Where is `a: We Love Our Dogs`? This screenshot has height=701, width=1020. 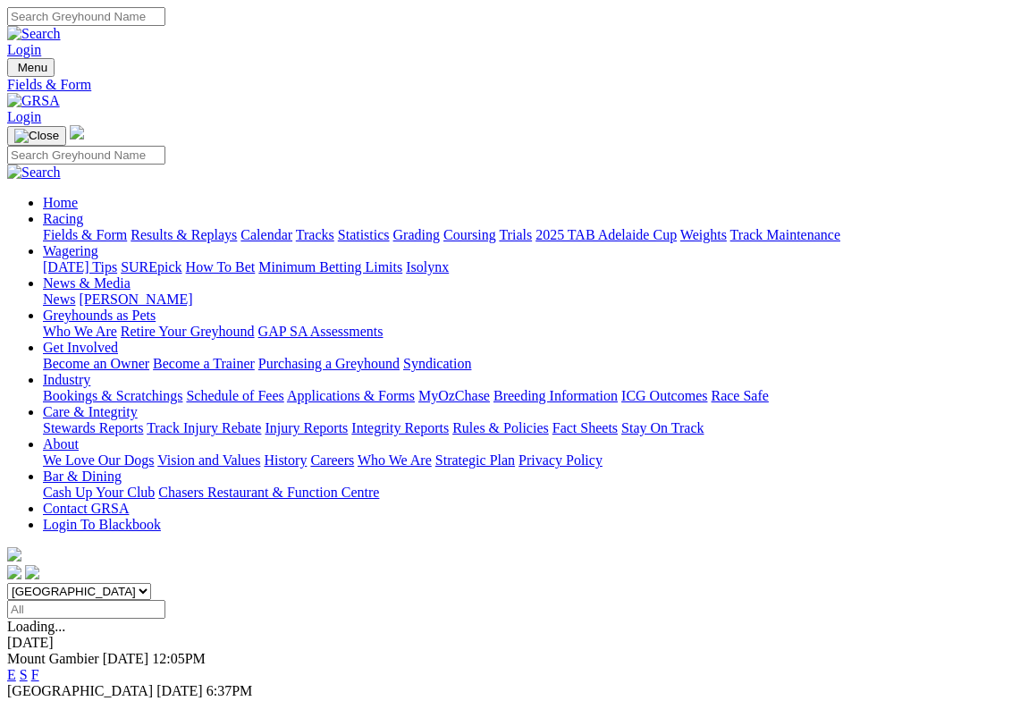 a: We Love Our Dogs is located at coordinates (98, 459).